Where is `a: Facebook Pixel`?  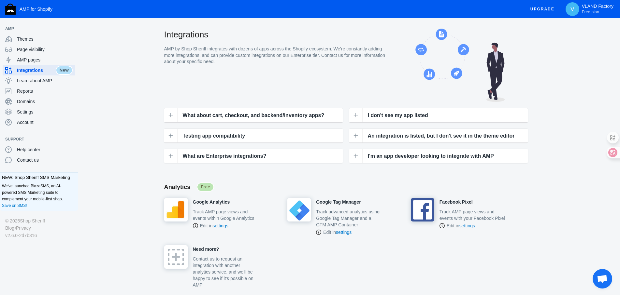 a: Facebook Pixel is located at coordinates (456, 202).